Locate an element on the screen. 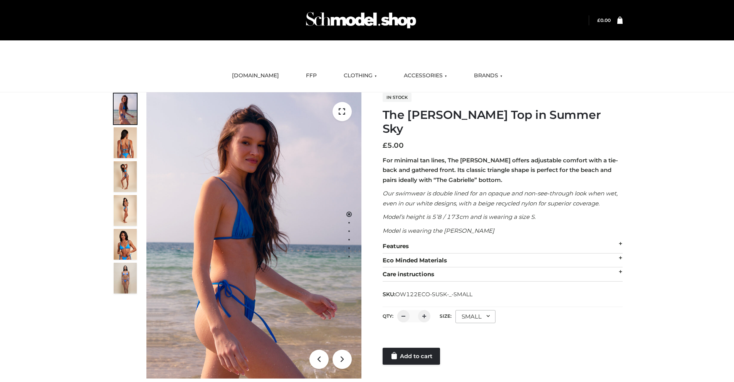 This screenshot has width=734, height=382. a: FFP is located at coordinates (311, 76).